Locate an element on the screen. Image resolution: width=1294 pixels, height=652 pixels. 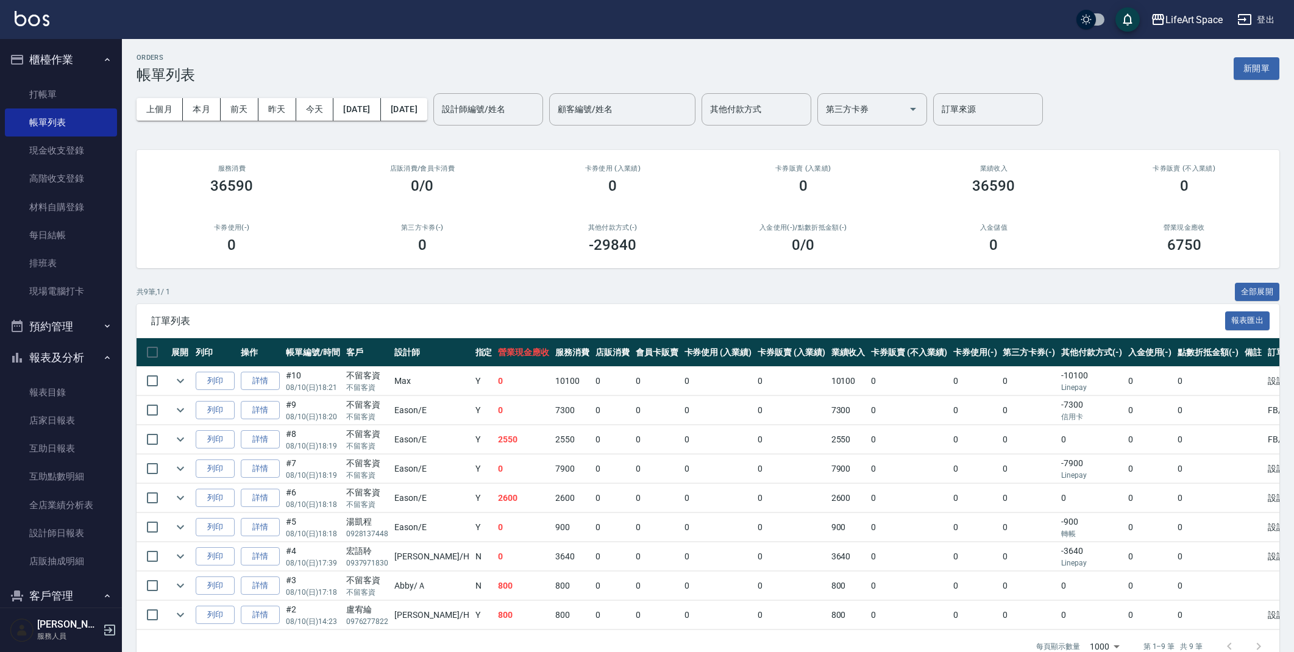
td: #8 is located at coordinates (313, 439).